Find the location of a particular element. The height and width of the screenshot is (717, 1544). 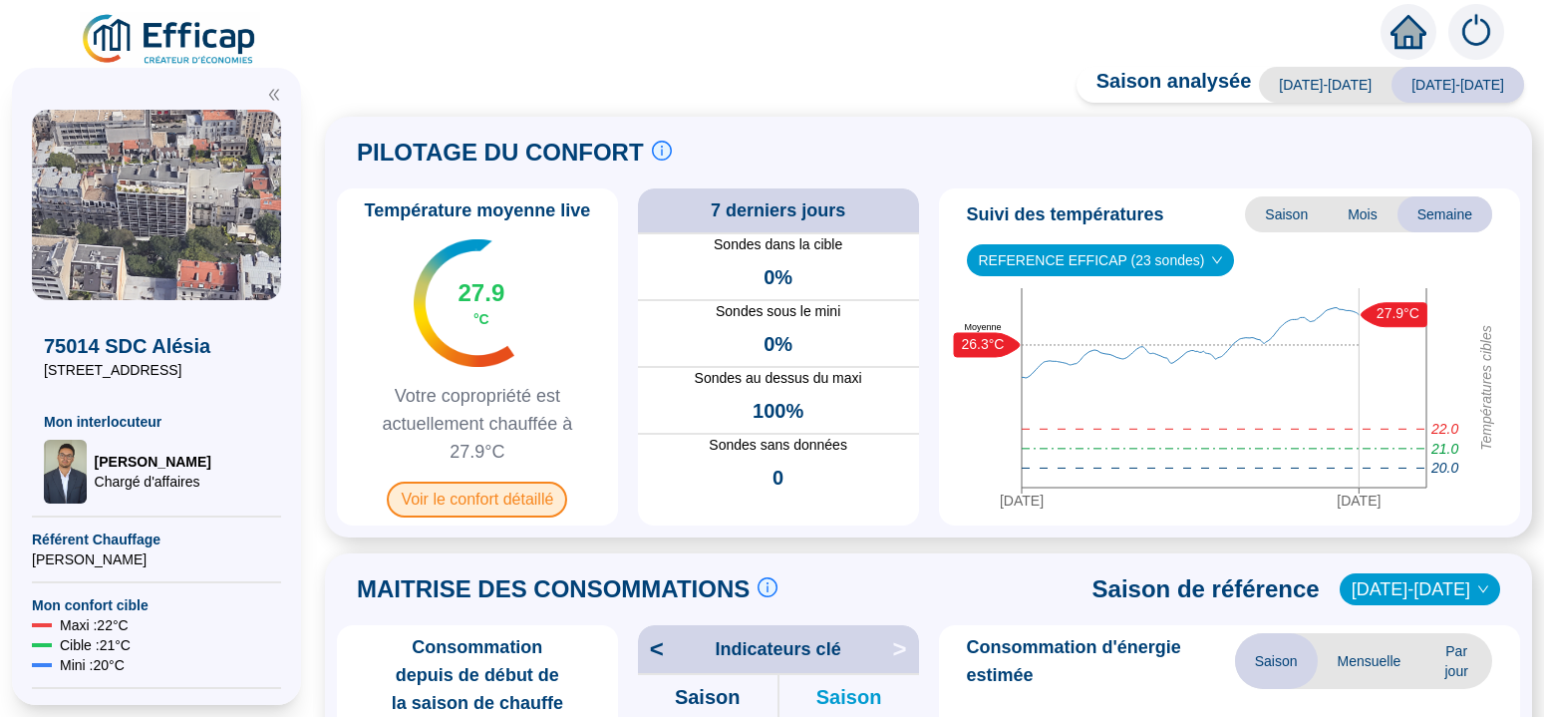

span: Référent Chauffage is located at coordinates (157, 539).